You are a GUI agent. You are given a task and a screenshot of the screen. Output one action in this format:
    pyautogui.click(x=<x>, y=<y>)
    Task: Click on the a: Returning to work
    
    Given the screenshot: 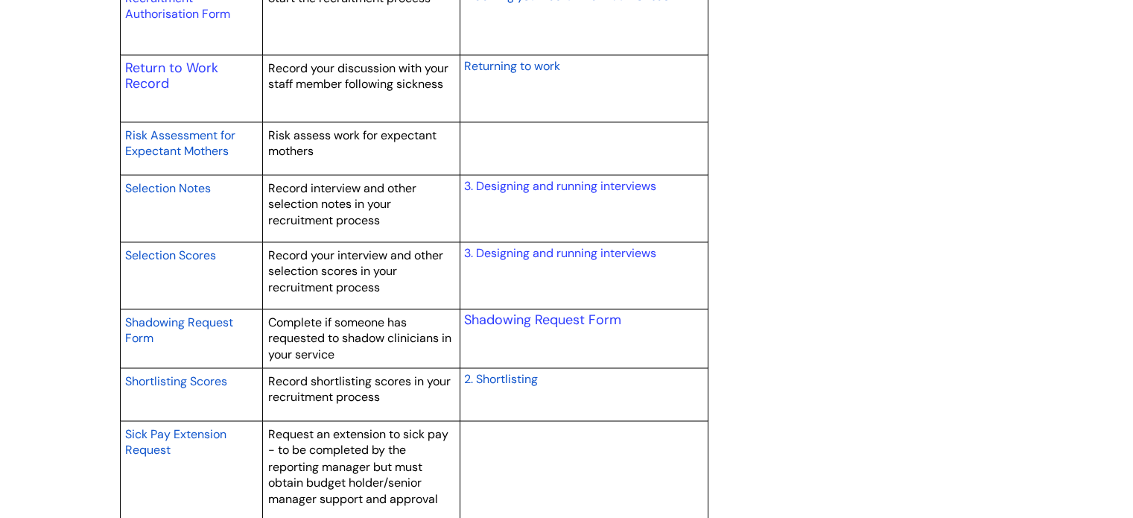 What is the action you would take?
    pyautogui.click(x=511, y=66)
    